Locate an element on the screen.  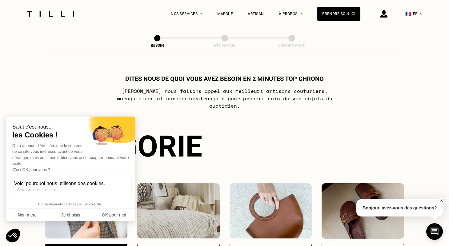
h1: Dites nous de quoi vous avez besoin en 2 minutes top chrono is located at coordinates (224, 79).